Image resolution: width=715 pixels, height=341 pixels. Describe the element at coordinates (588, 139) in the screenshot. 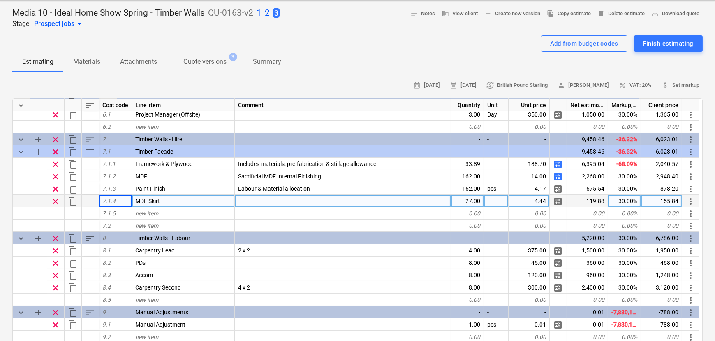

I see `div: 9,458.46` at that location.